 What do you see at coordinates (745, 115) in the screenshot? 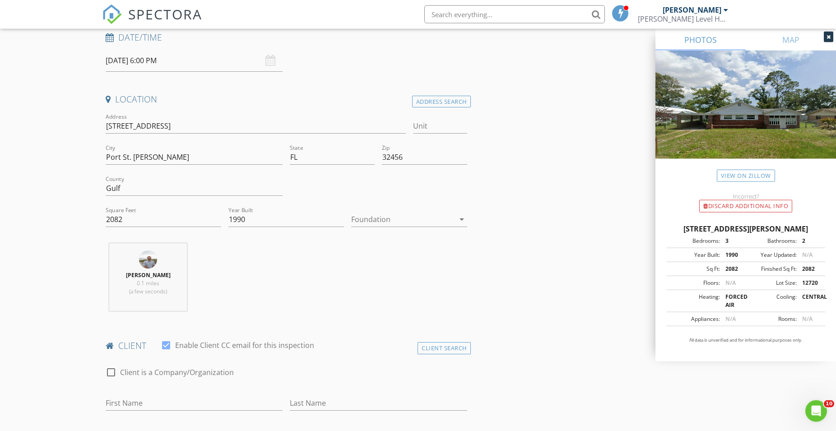
I see `img: streetview` at bounding box center [745, 115].